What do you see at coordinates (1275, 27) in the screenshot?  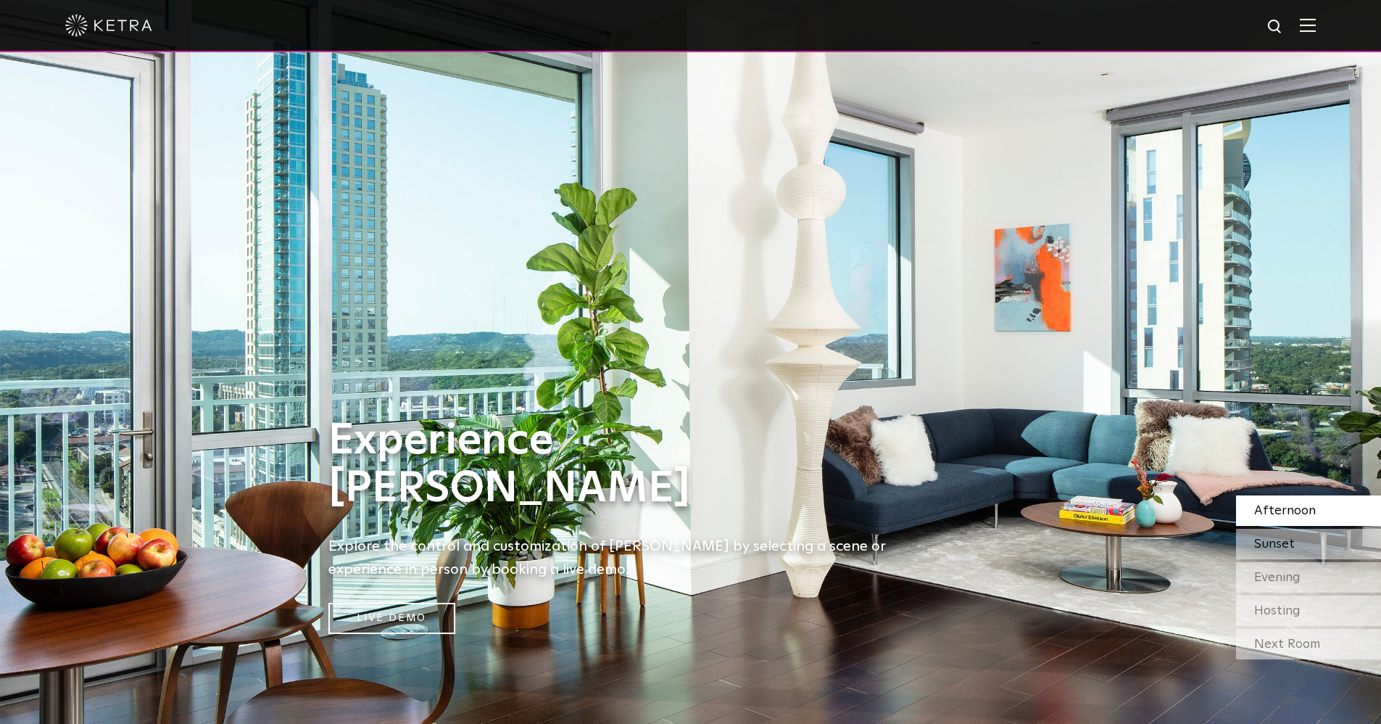 I see `img: search icon` at bounding box center [1275, 27].